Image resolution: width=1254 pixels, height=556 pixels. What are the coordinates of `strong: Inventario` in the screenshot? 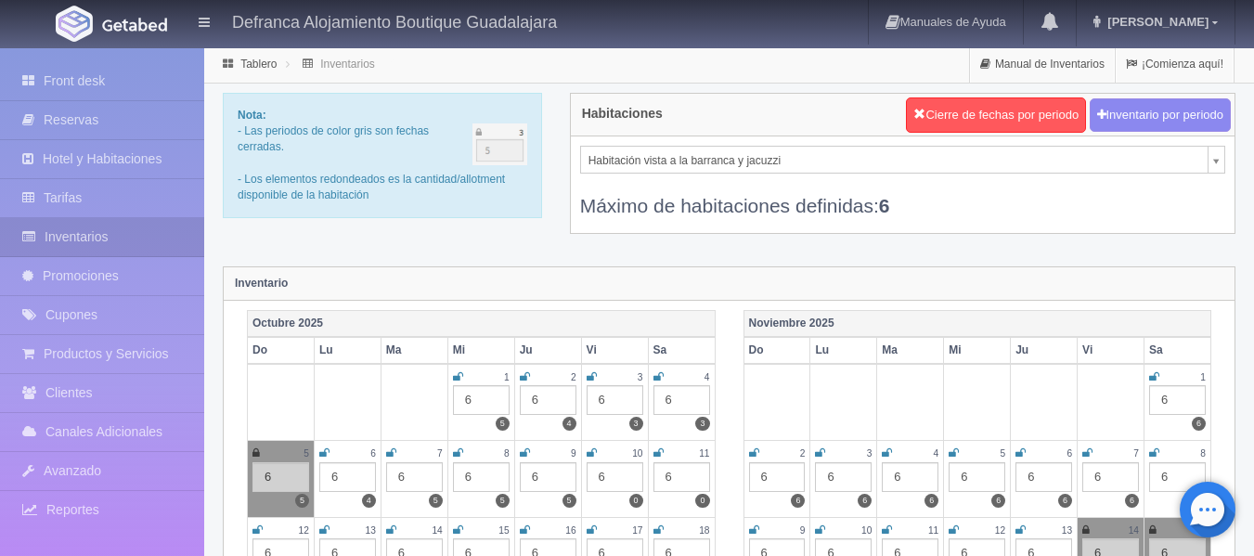 It's located at (261, 283).